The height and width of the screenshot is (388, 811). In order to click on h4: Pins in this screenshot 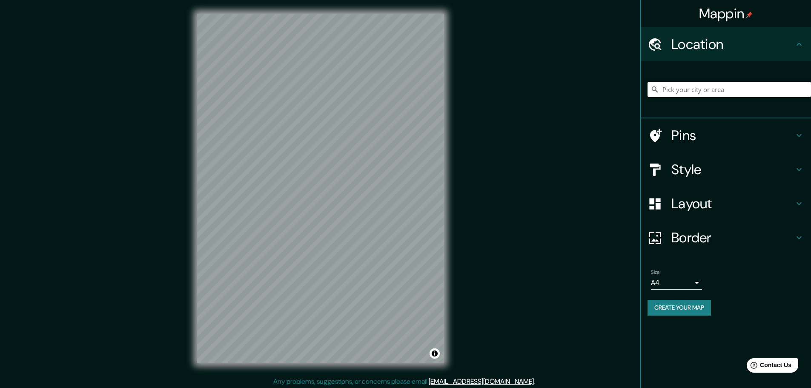, I will do `click(732, 135)`.